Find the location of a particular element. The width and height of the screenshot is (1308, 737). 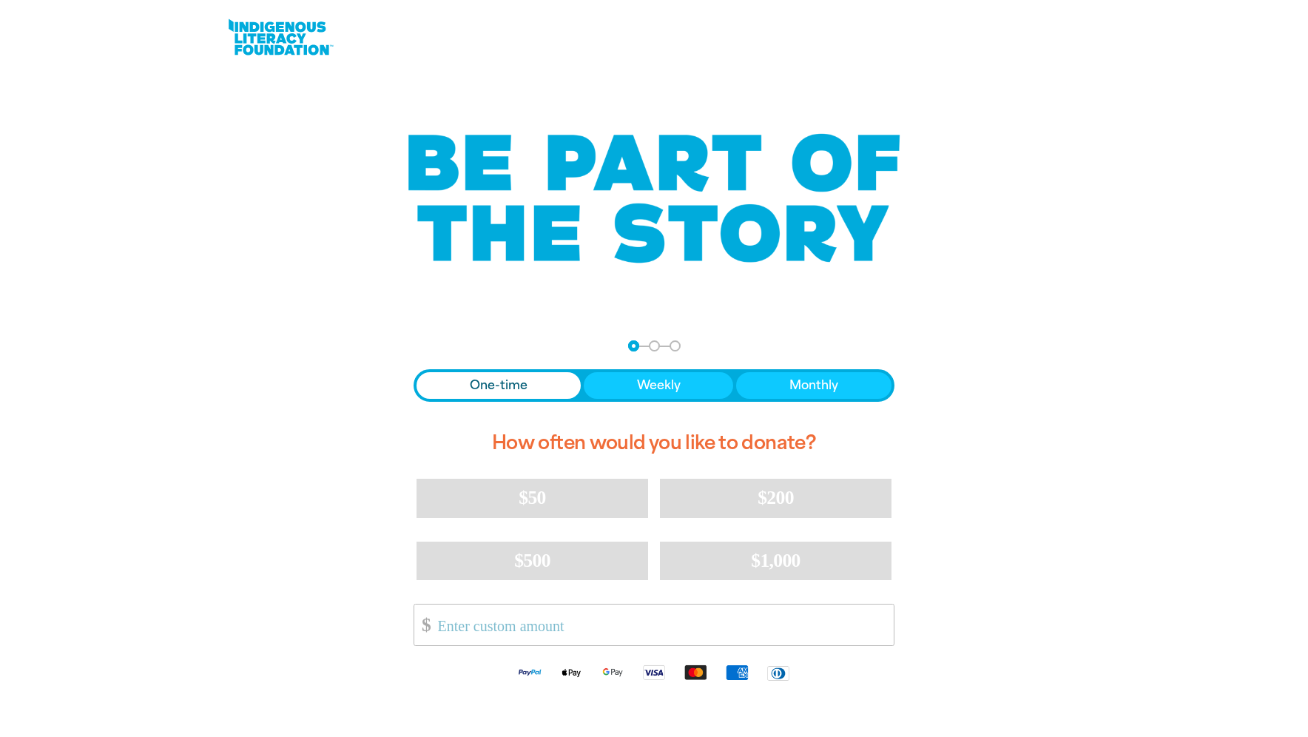

button: Navigate to step 3 of 3 to enter your payment details is located at coordinates (675, 345).